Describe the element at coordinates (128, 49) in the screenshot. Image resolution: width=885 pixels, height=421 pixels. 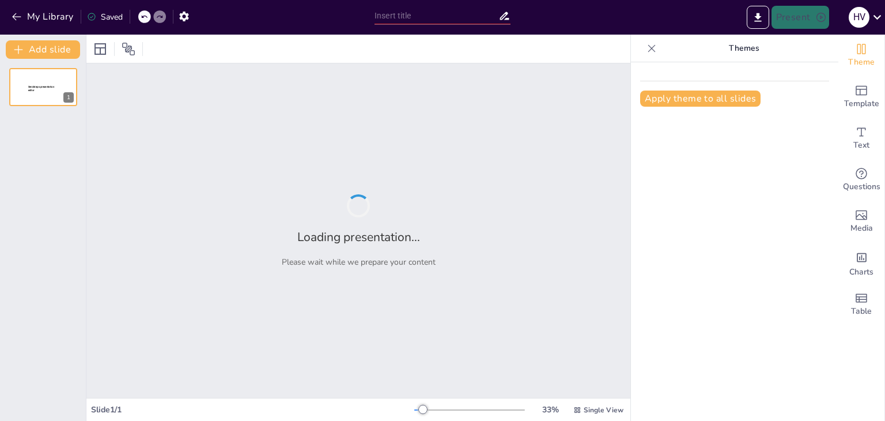
I see `span: Position` at that location.